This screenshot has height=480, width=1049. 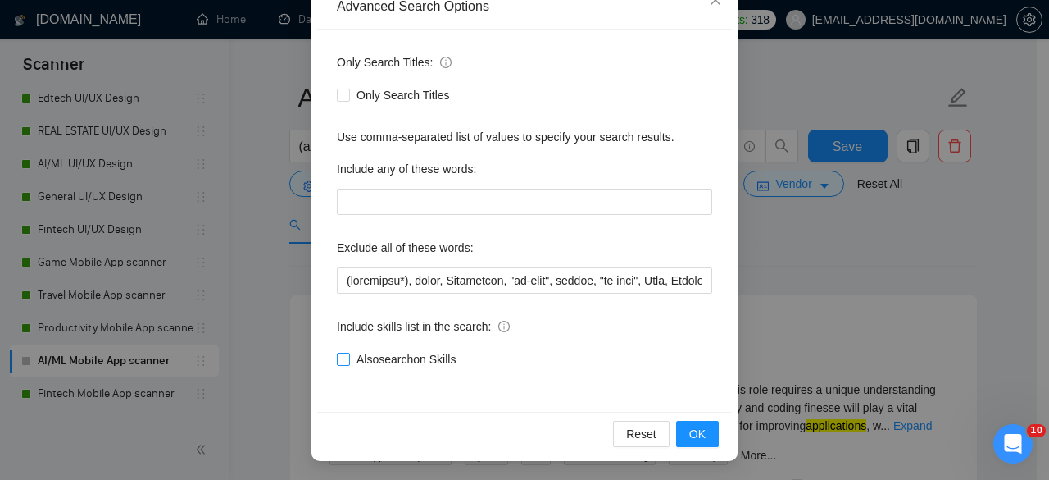 I want to click on label: Include any of these words:, so click(x=407, y=169).